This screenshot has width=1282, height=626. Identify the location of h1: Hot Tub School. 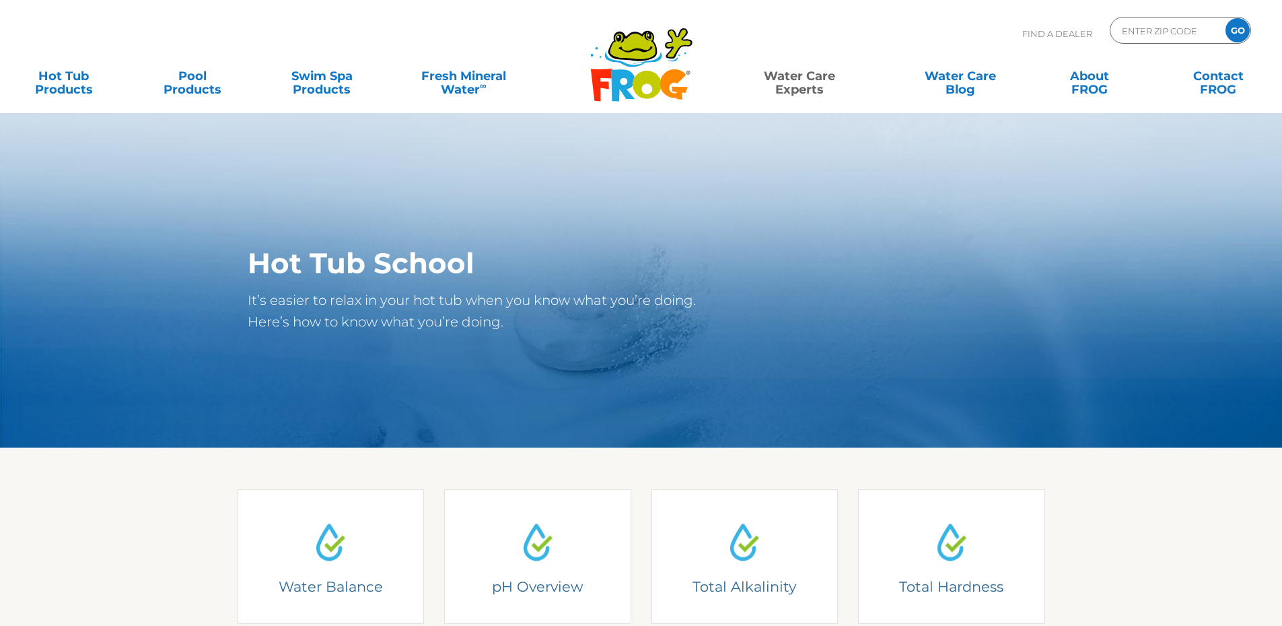
(486, 263).